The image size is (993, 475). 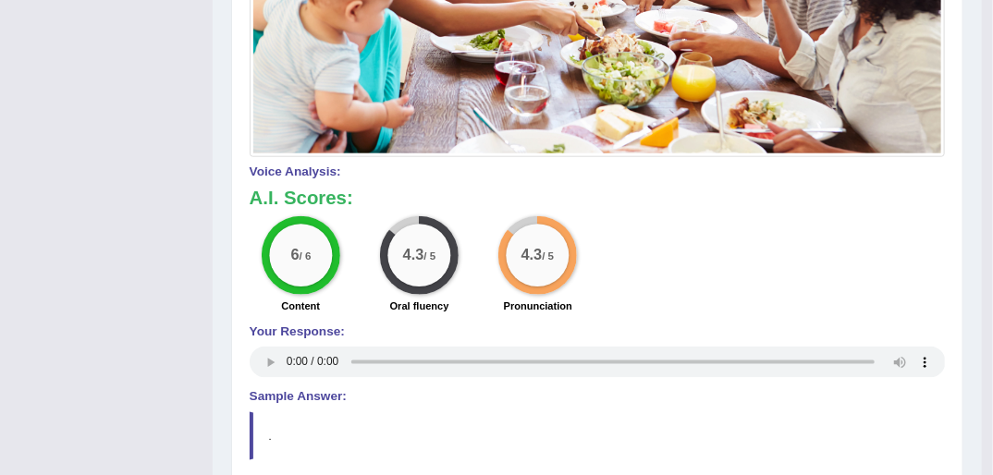 I want to click on h4: Your Response:, so click(x=597, y=332).